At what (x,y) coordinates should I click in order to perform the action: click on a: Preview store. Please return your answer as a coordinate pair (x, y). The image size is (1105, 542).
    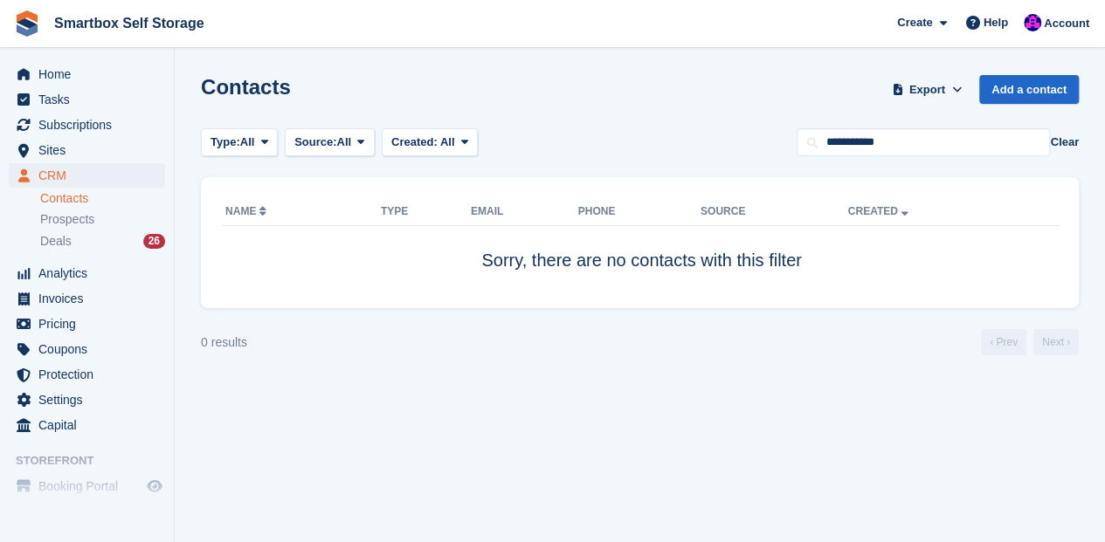
    Looking at the image, I should click on (155, 487).